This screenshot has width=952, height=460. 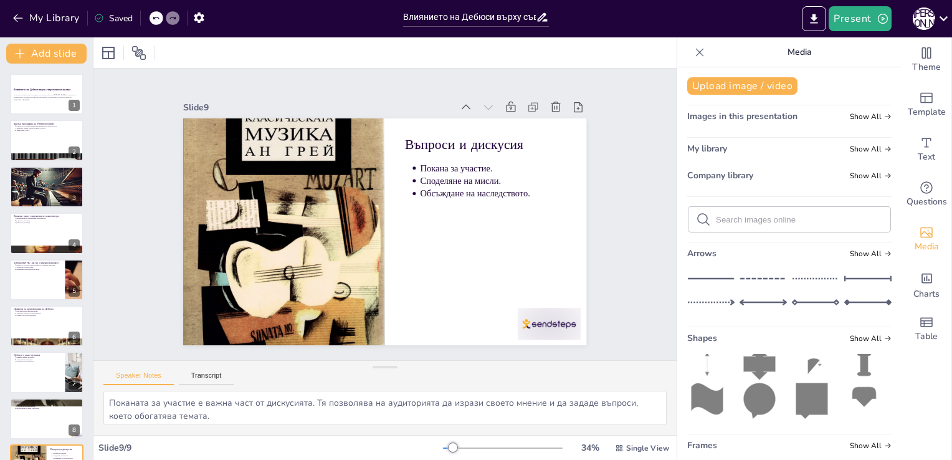 I want to click on button: Add slide, so click(x=46, y=54).